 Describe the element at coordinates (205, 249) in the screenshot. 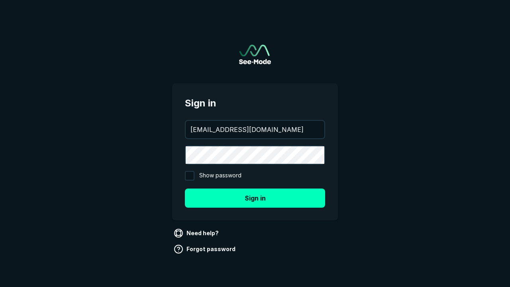

I see `a: Forgot password` at that location.